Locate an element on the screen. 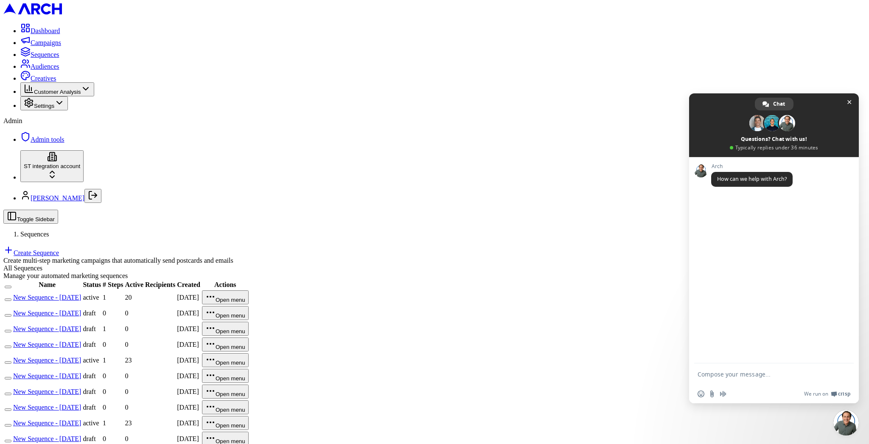 The image size is (869, 444). span: Insert an emoji is located at coordinates (701, 394).